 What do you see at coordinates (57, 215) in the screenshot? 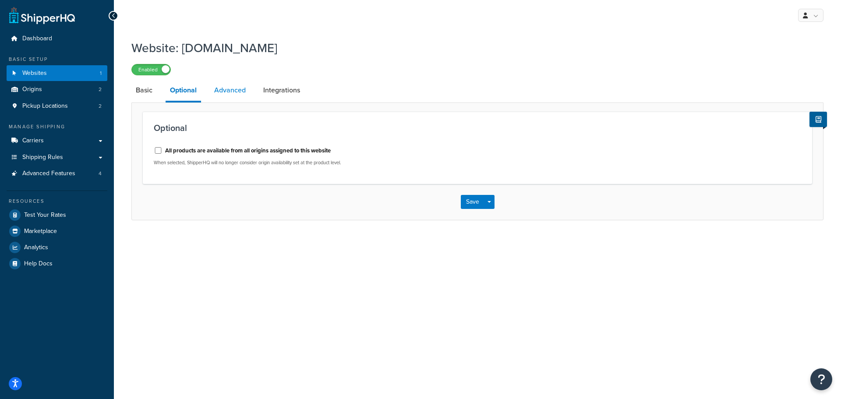
I see `a: Test Your Rates` at bounding box center [57, 215].